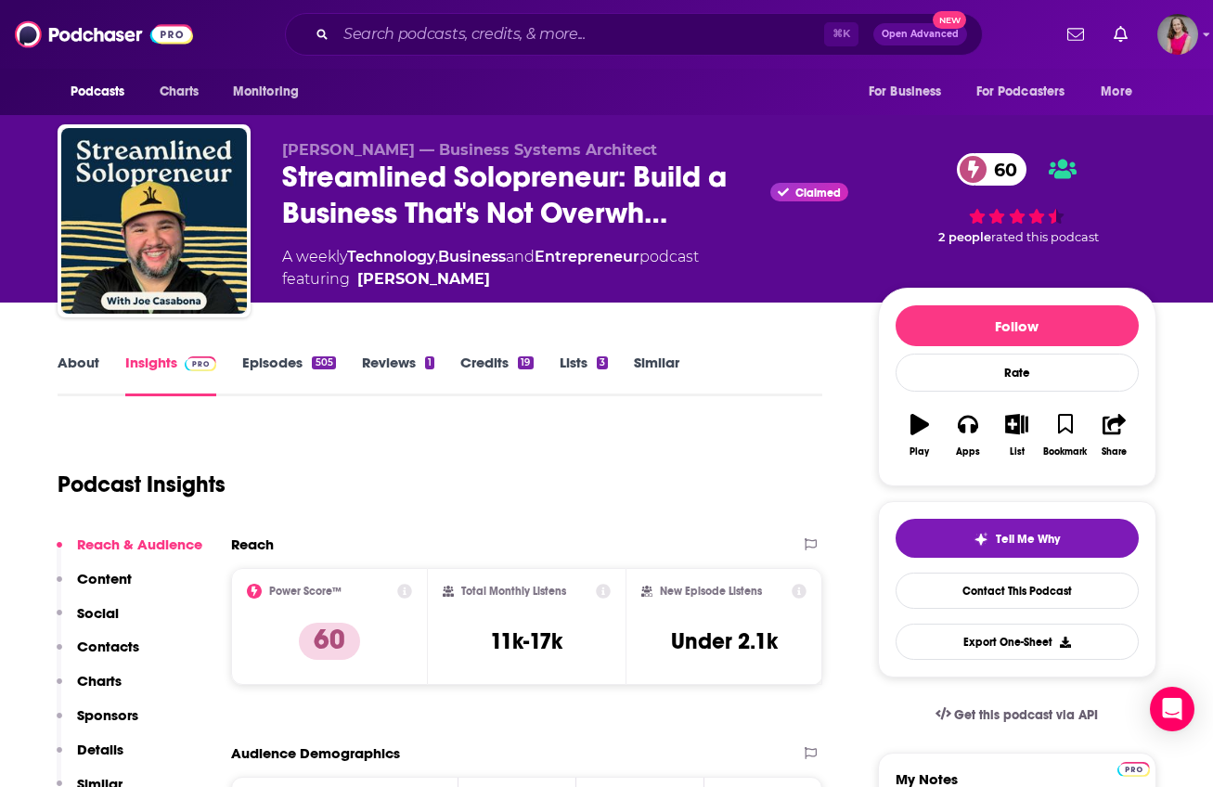 The width and height of the screenshot is (1213, 787). What do you see at coordinates (1114, 435) in the screenshot?
I see `button: Share` at bounding box center [1114, 435].